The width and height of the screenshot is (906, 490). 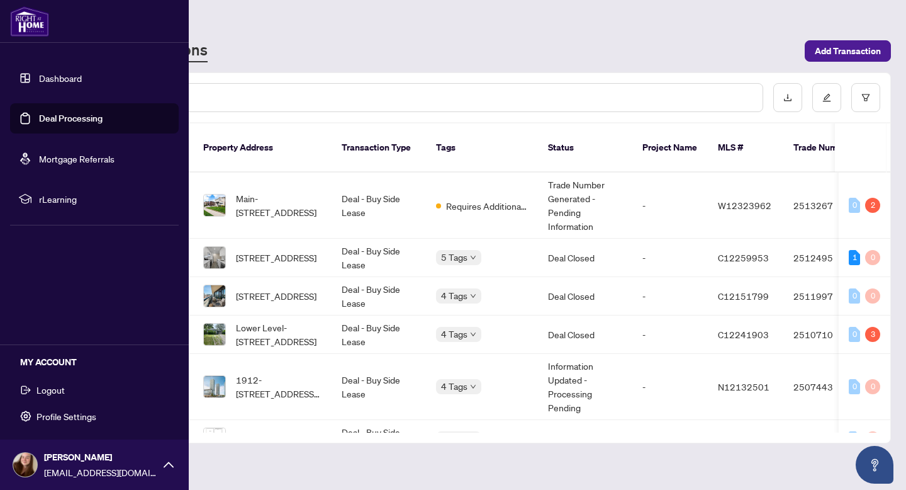 What do you see at coordinates (866, 98) in the screenshot?
I see `button: filter` at bounding box center [866, 98].